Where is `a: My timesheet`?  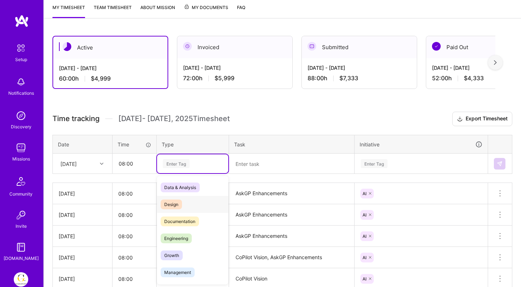 a: My timesheet is located at coordinates (69, 11).